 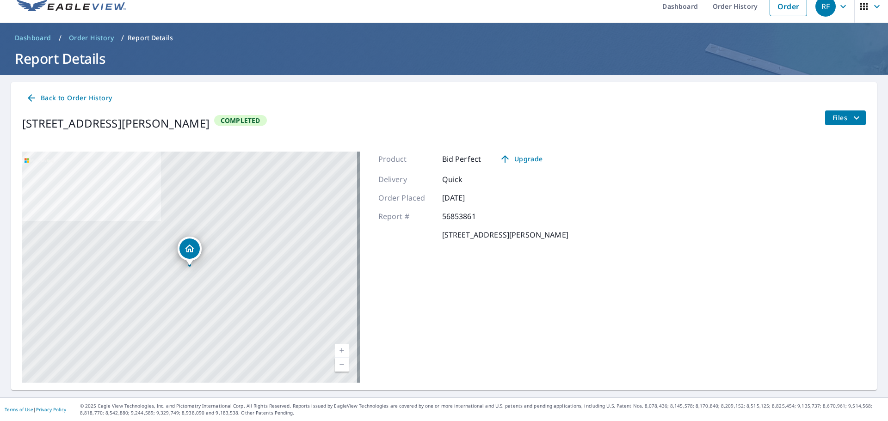 I want to click on h1: Report Details, so click(x=444, y=58).